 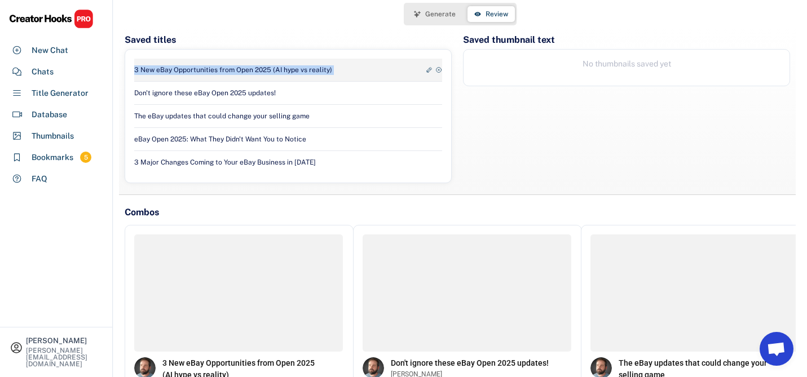 What do you see at coordinates (49, 115) in the screenshot?
I see `div: Database` at bounding box center [49, 115].